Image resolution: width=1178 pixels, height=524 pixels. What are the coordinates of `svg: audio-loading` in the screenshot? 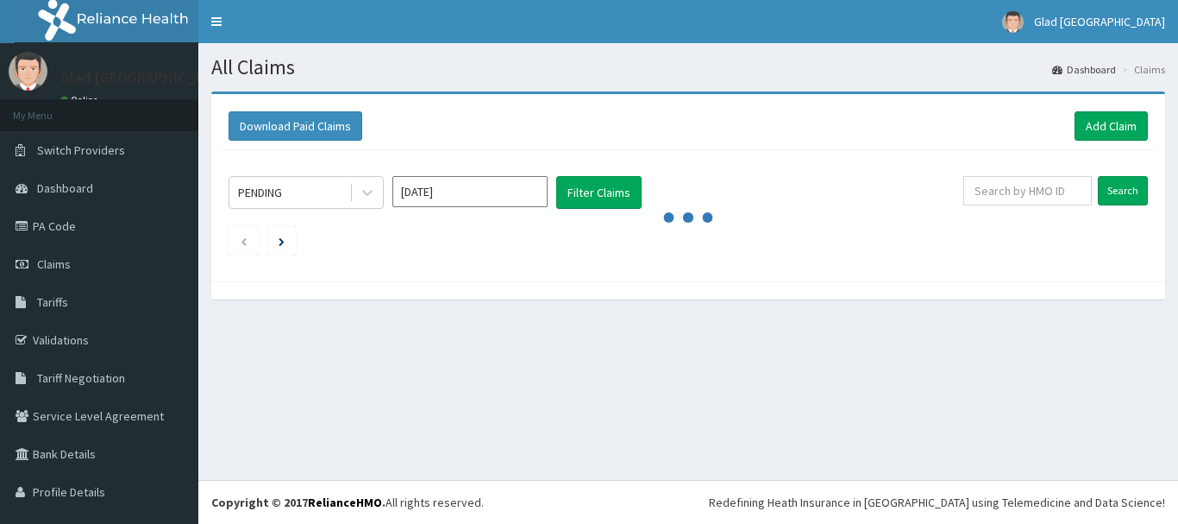 It's located at (688, 217).